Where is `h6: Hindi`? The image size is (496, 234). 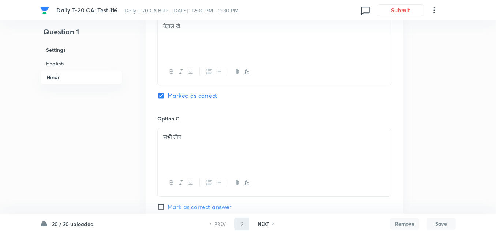
h6: Hindi is located at coordinates (81, 77).